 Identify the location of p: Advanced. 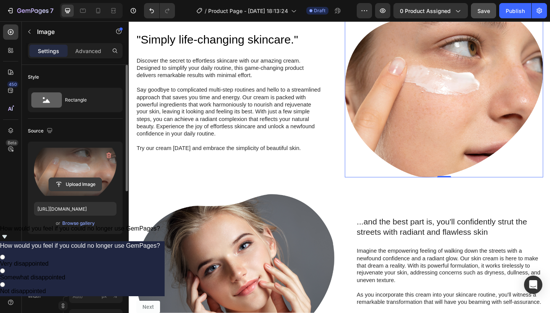
(88, 51).